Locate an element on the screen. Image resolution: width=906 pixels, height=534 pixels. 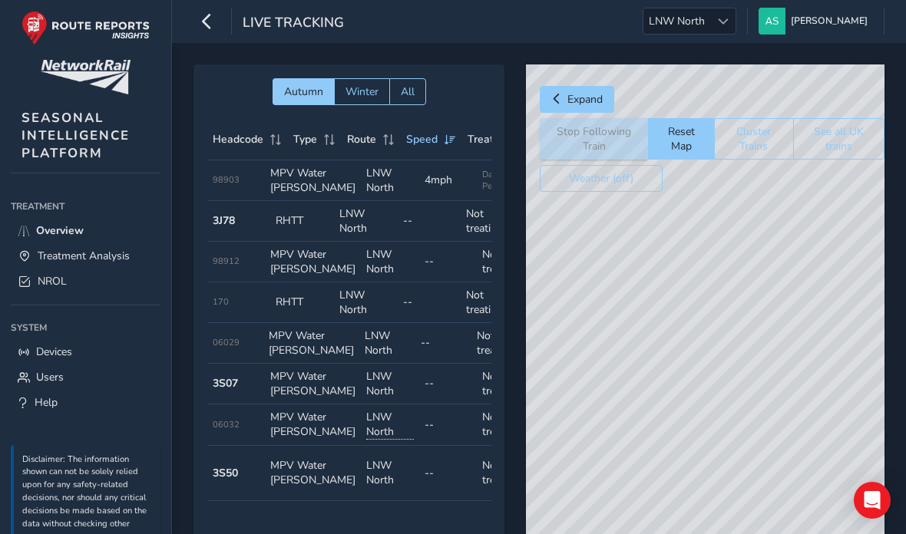
span: All is located at coordinates (408, 91).